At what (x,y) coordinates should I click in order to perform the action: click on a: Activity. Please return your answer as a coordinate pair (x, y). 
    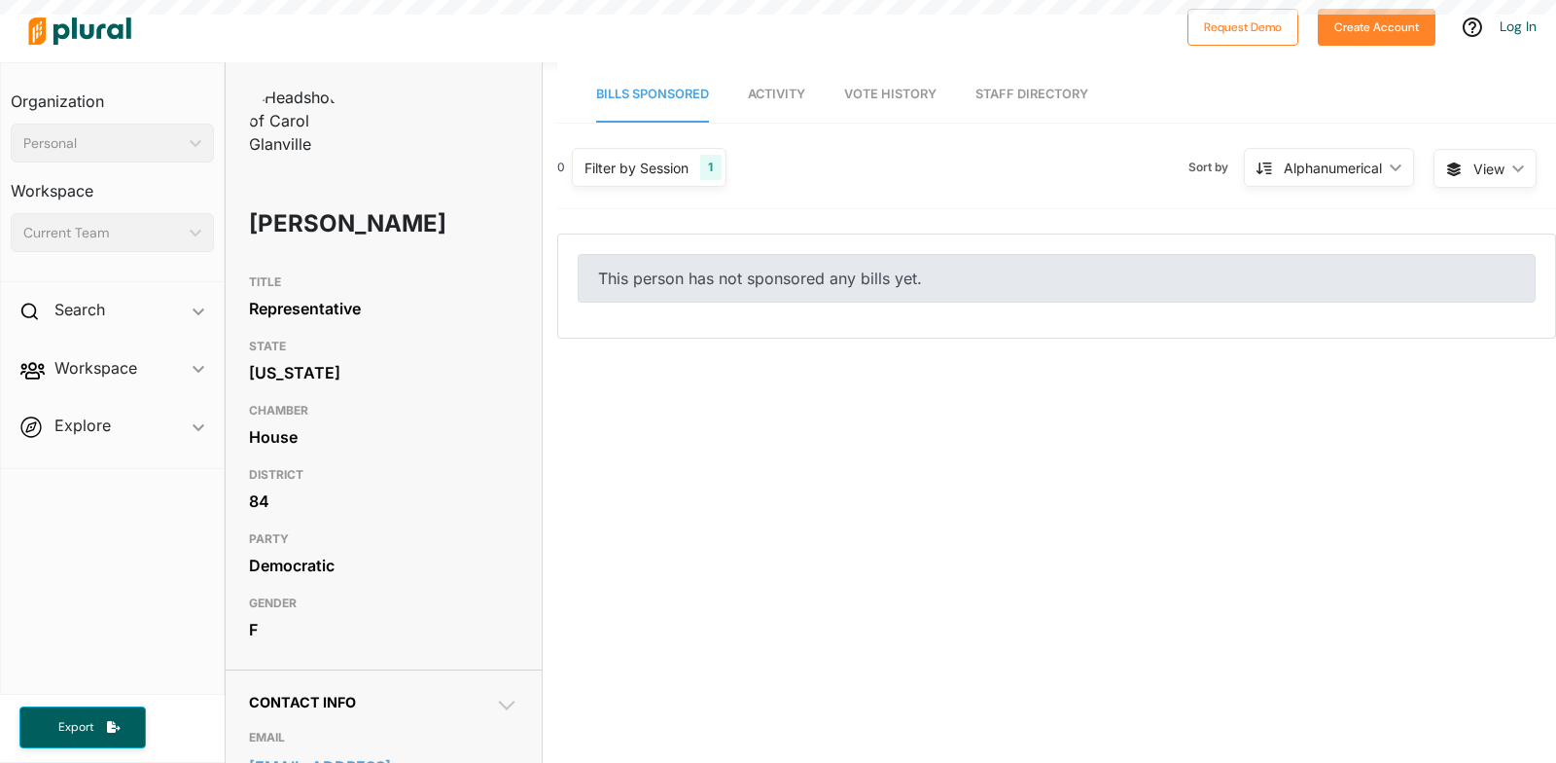
    Looking at the image, I should click on (776, 94).